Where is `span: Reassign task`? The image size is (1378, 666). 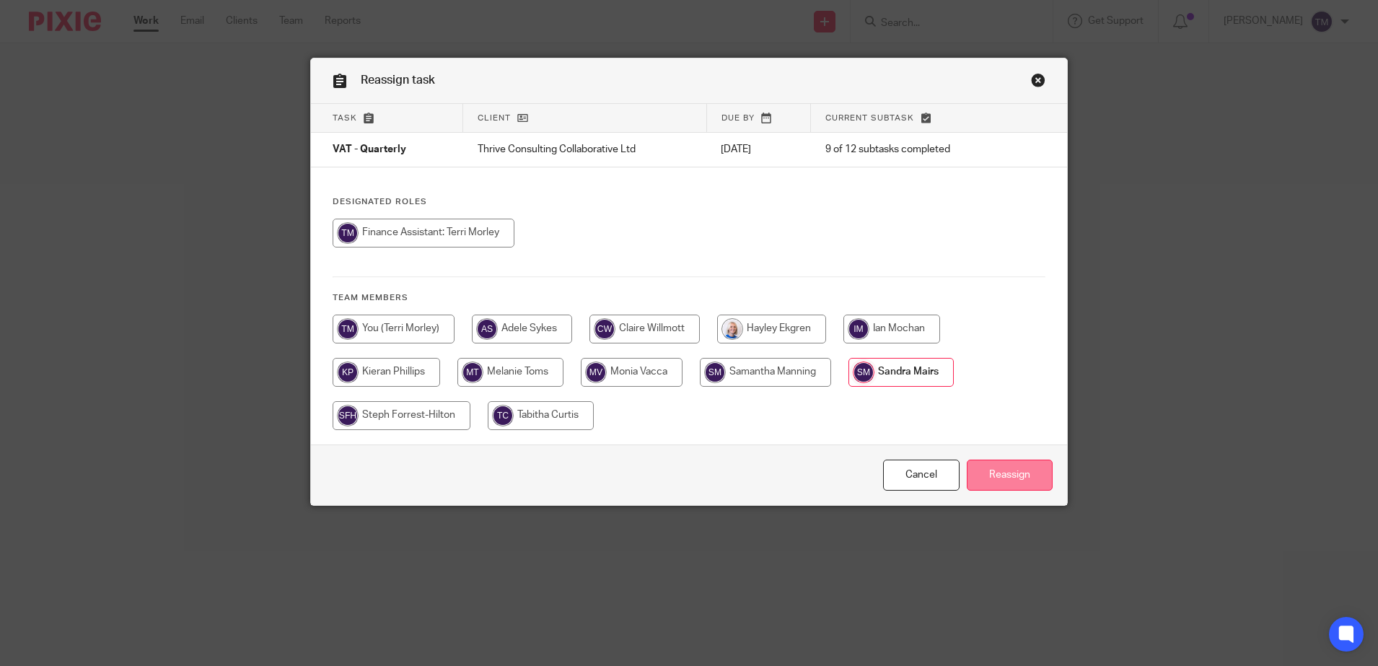 span: Reassign task is located at coordinates (398, 80).